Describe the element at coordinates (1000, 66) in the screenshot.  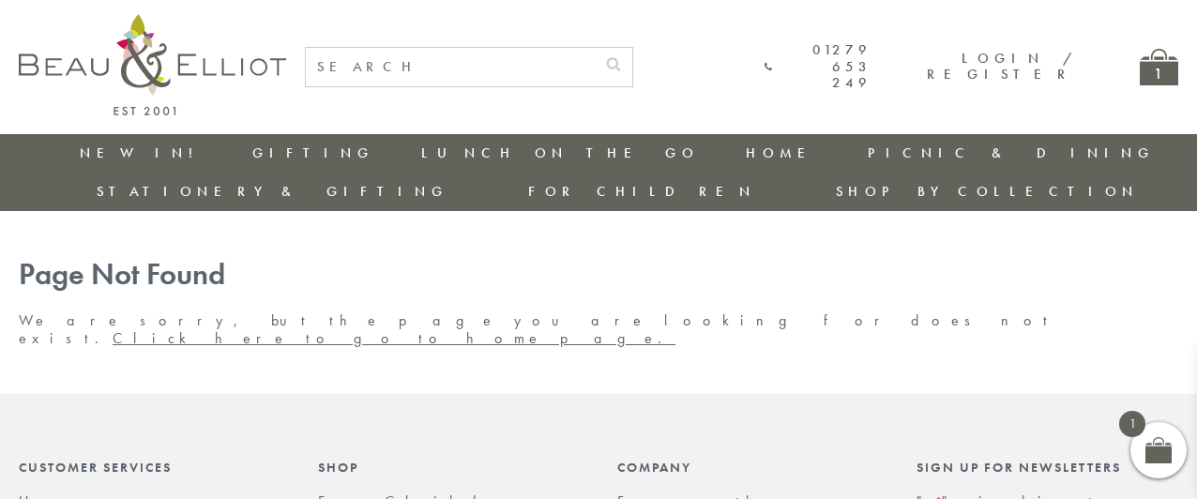
I see `a: Login / Register` at that location.